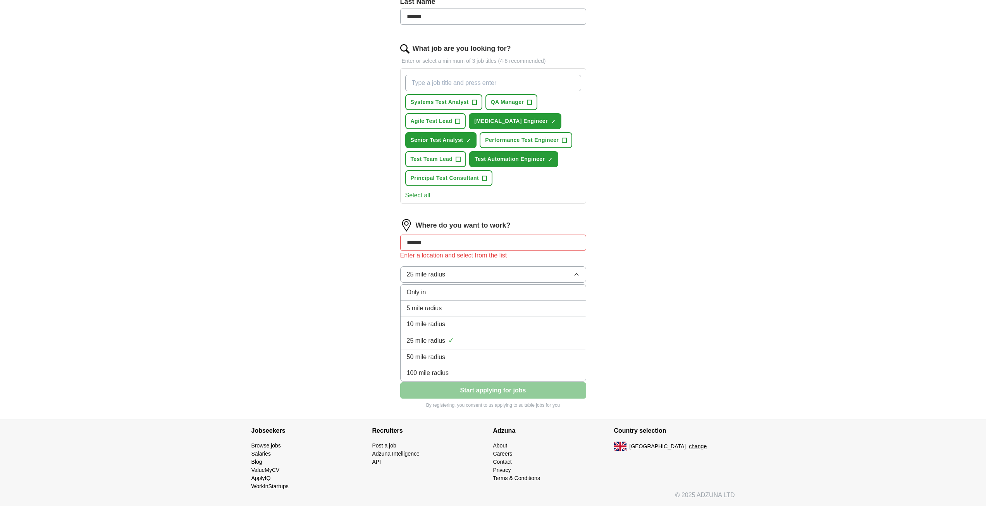 Image resolution: width=986 pixels, height=506 pixels. I want to click on span: Principal Test Consultant, so click(445, 178).